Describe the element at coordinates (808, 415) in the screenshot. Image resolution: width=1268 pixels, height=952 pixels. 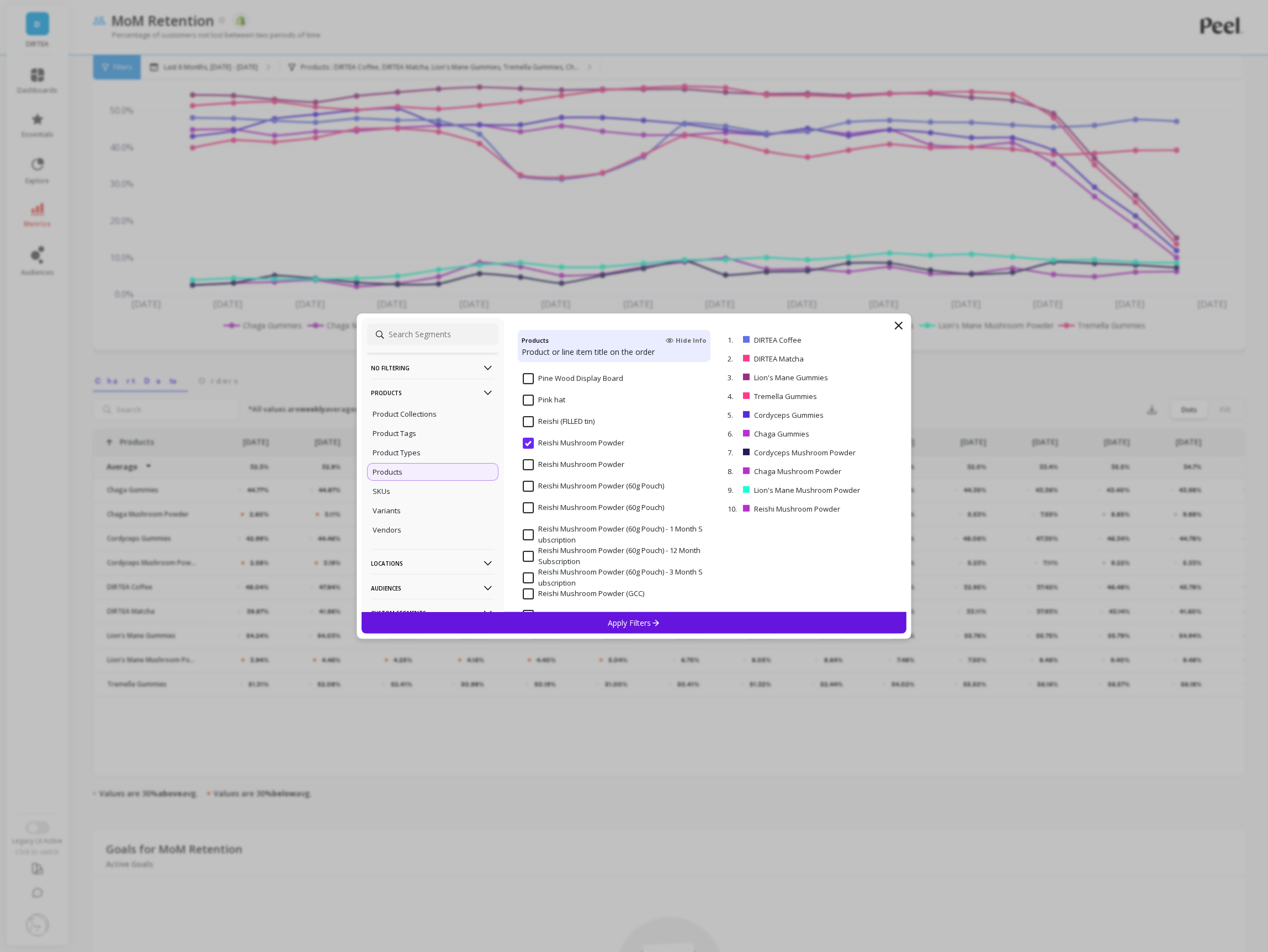
I see `p: Cordyceps Gummies` at that location.